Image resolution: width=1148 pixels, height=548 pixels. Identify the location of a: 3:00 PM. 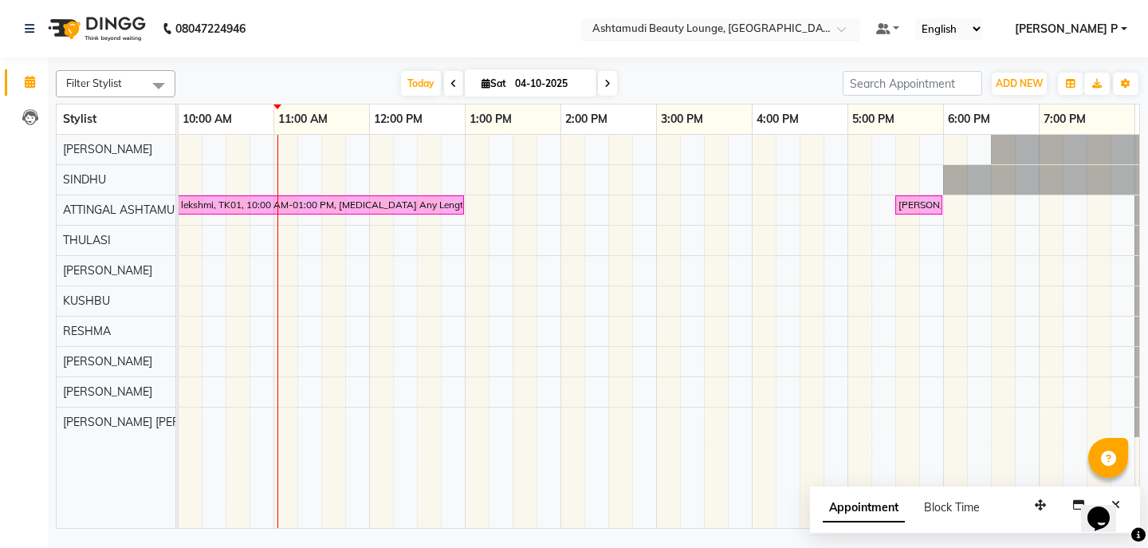
(682, 119).